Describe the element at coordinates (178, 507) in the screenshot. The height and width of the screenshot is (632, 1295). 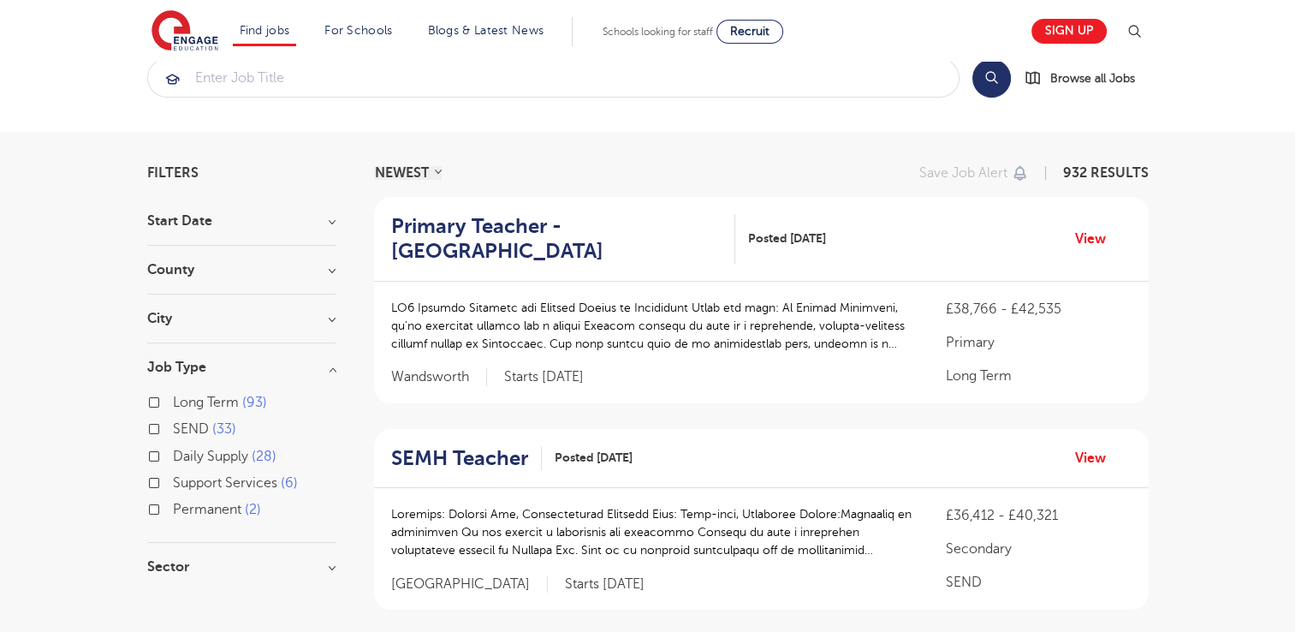
I see `input: Permanent 2` at that location.